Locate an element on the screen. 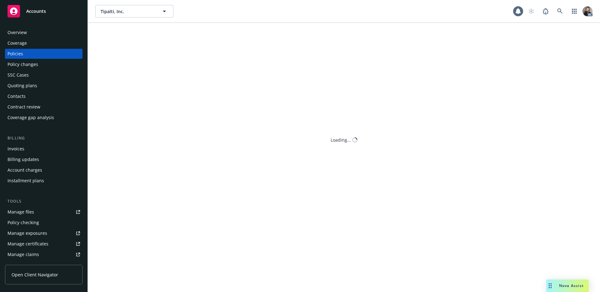 The height and width of the screenshot is (292, 600). a: Manage claims is located at coordinates (44, 254).